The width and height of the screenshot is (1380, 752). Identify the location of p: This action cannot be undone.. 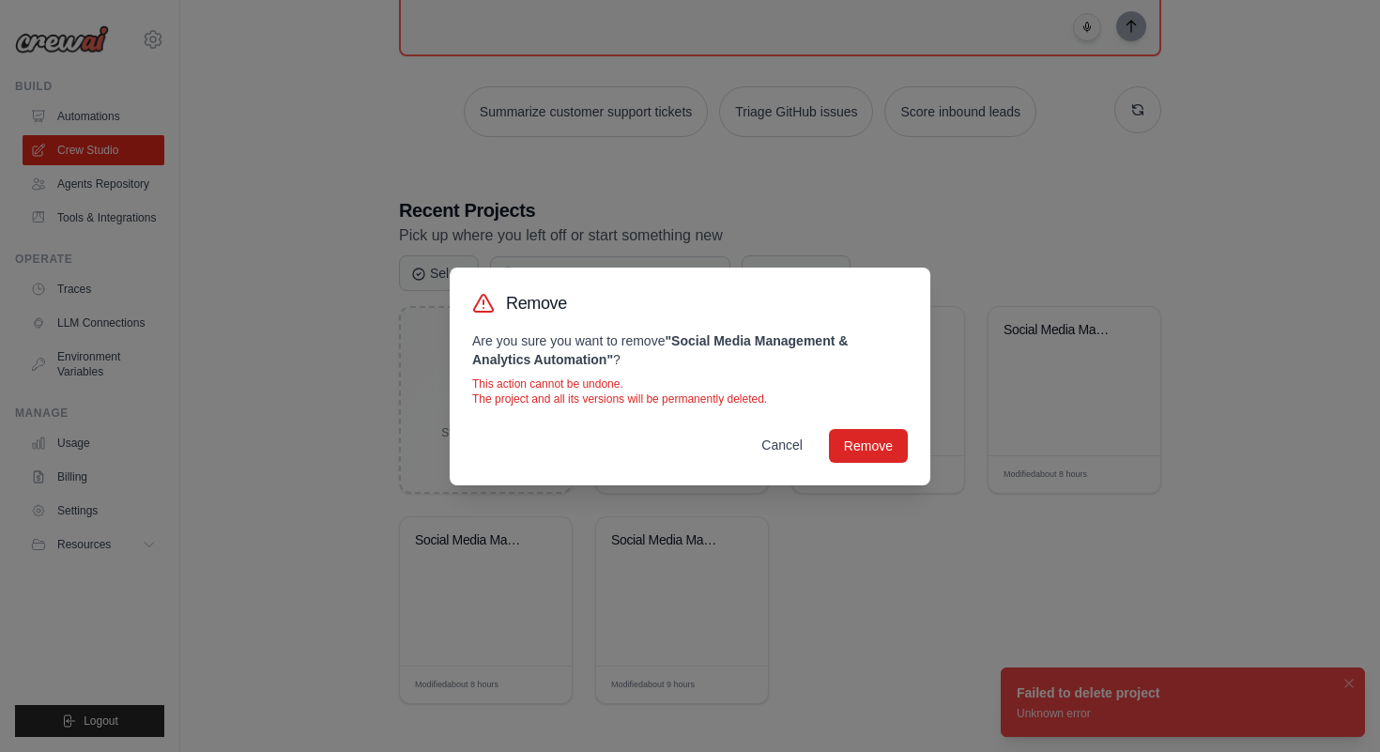
(690, 384).